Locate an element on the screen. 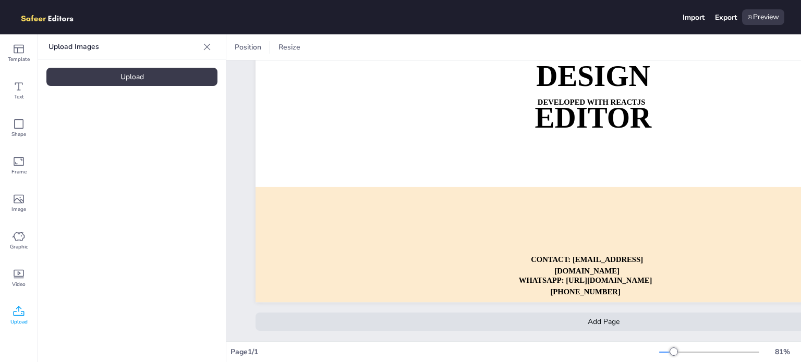 The image size is (801, 362). div: Upload is located at coordinates (132, 77).